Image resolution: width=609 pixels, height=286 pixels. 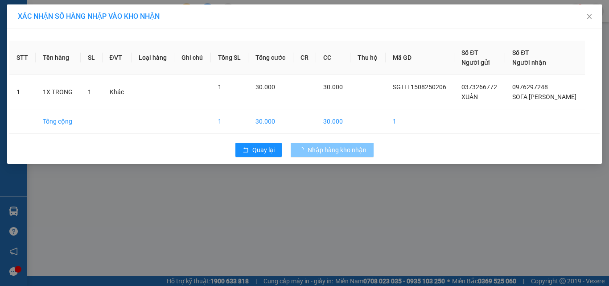 What do you see at coordinates (529, 62) in the screenshot?
I see `span: Người nhận` at bounding box center [529, 62].